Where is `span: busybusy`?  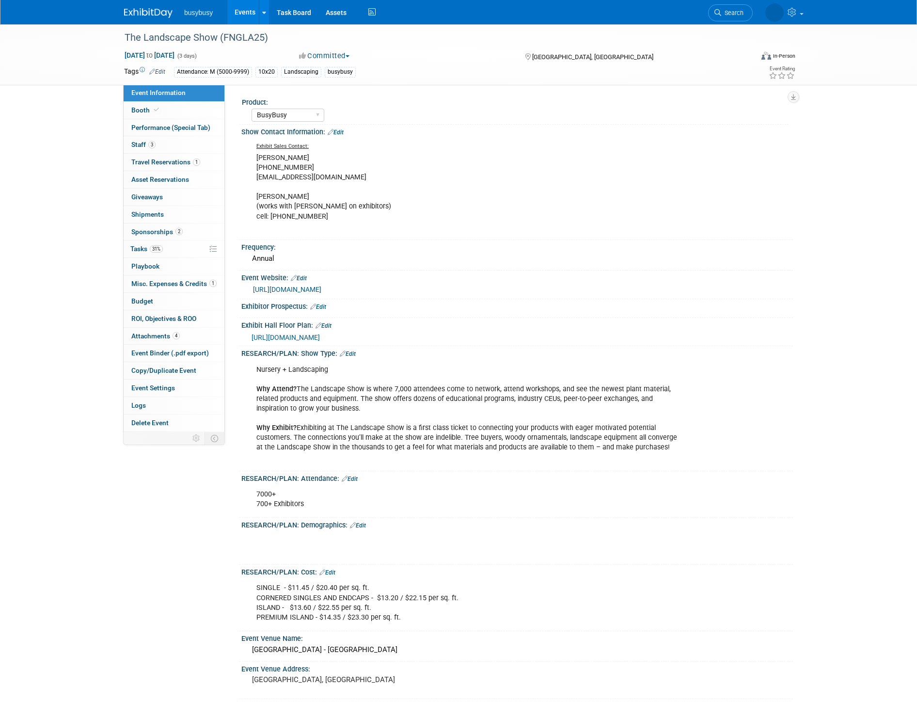
span: busybusy is located at coordinates (198, 13).